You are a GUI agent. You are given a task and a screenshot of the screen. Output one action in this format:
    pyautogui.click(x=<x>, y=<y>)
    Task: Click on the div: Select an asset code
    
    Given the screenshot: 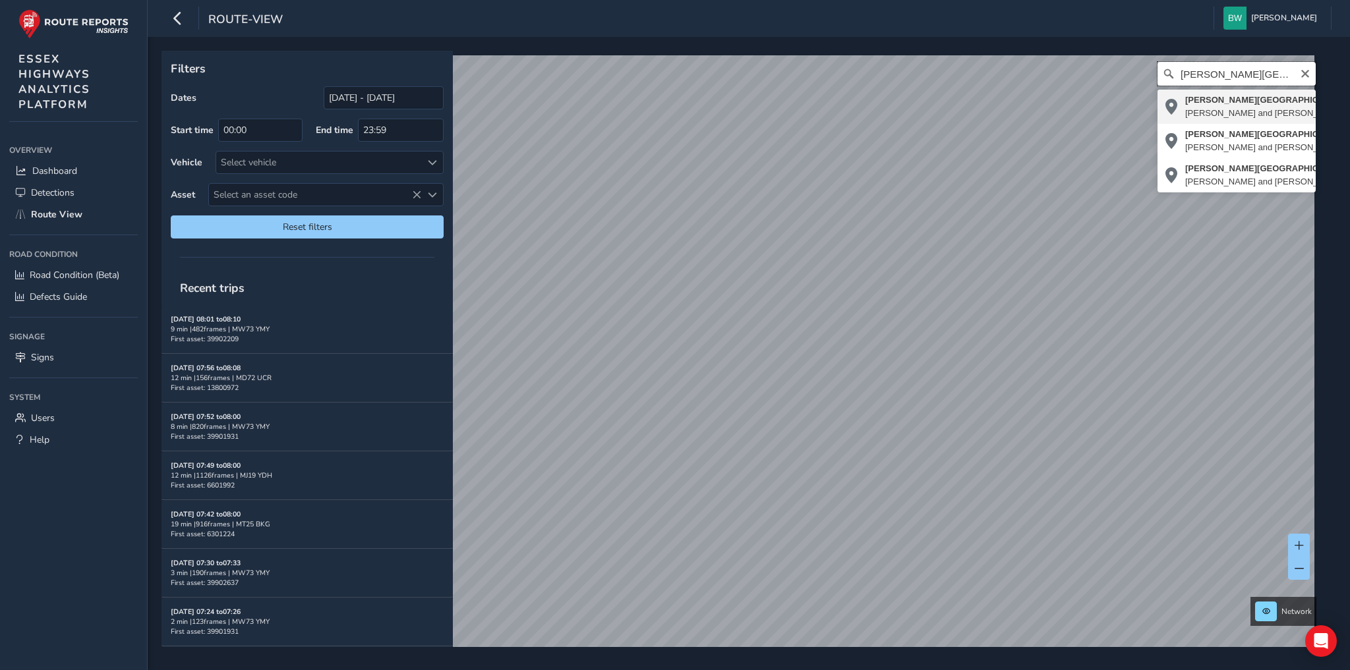 What is the action you would take?
    pyautogui.click(x=432, y=194)
    